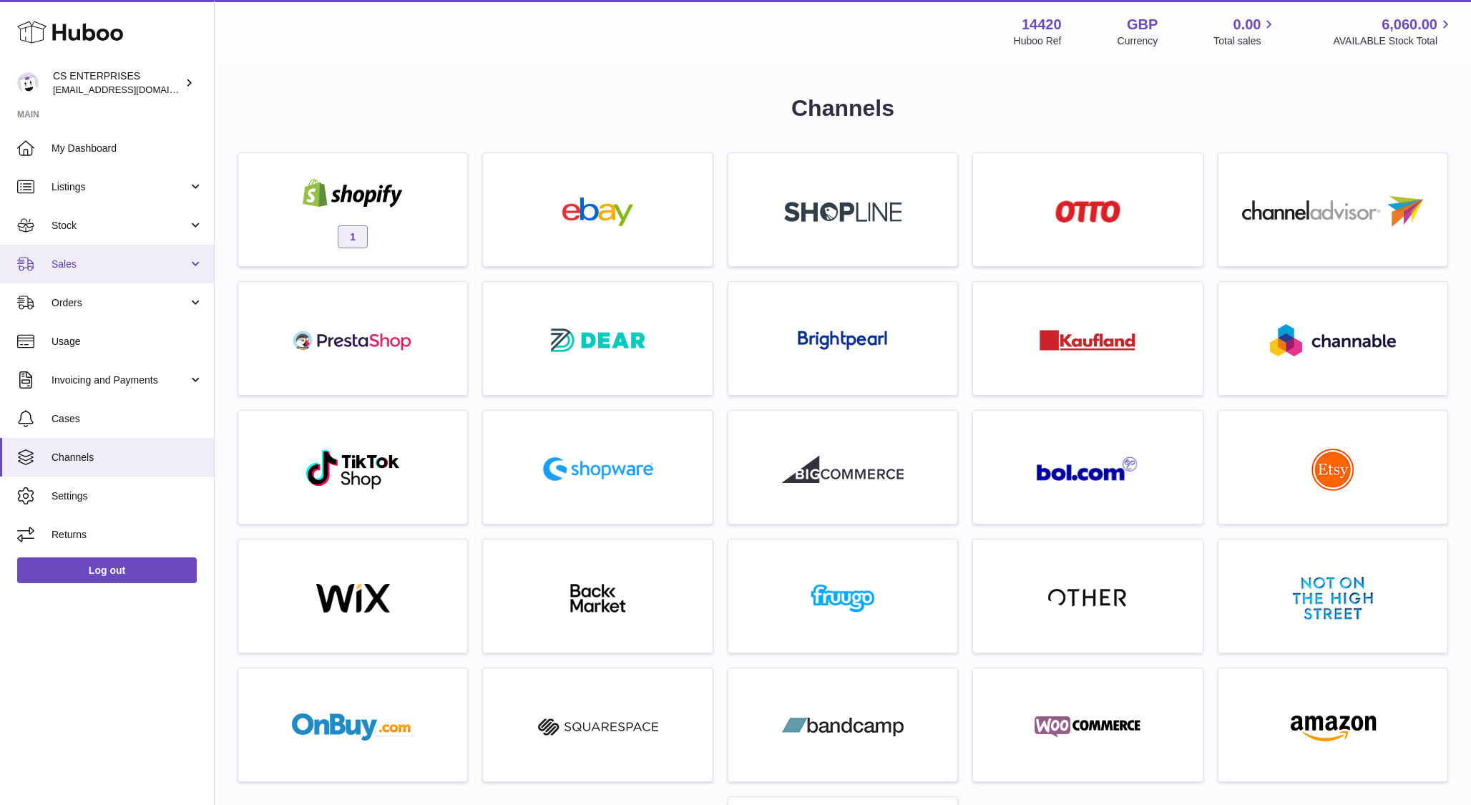  I want to click on img: wix, so click(353, 598).